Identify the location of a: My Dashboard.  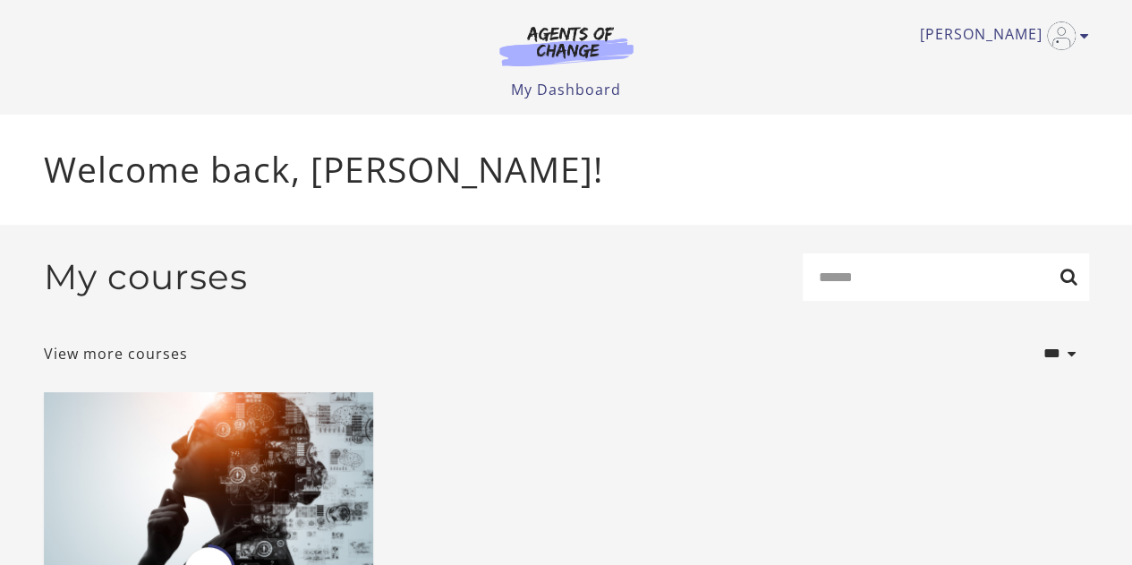
(566, 89).